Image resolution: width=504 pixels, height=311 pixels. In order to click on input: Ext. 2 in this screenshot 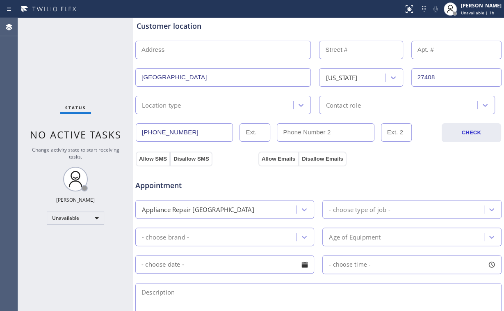, I will do `click(396, 132)`.